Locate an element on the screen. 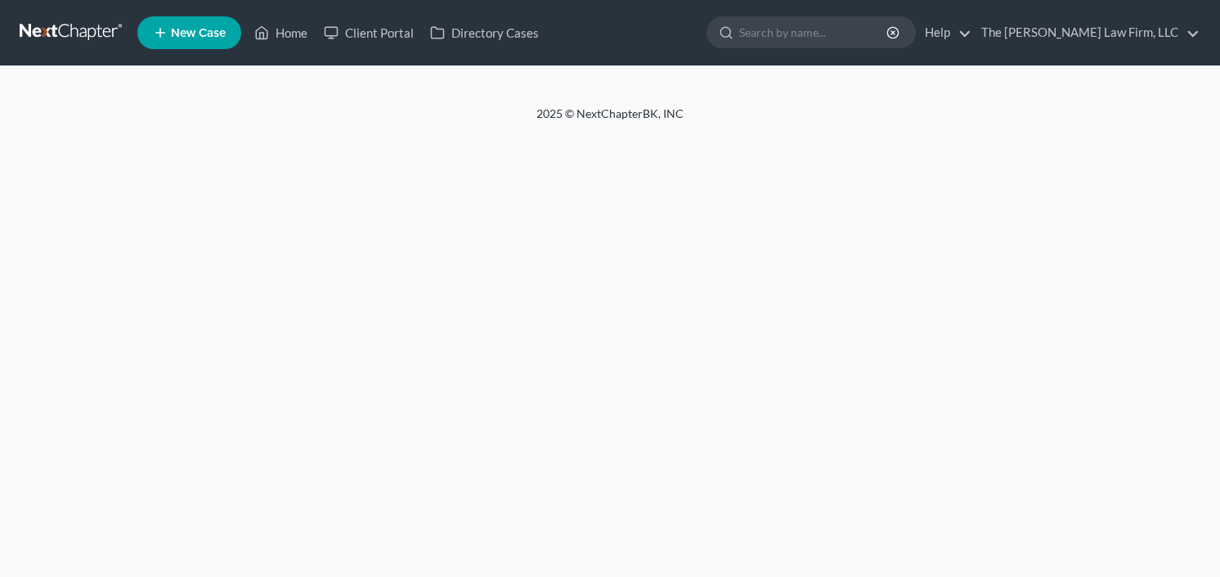 The height and width of the screenshot is (577, 1220). input: Search by name... is located at coordinates (814, 32).